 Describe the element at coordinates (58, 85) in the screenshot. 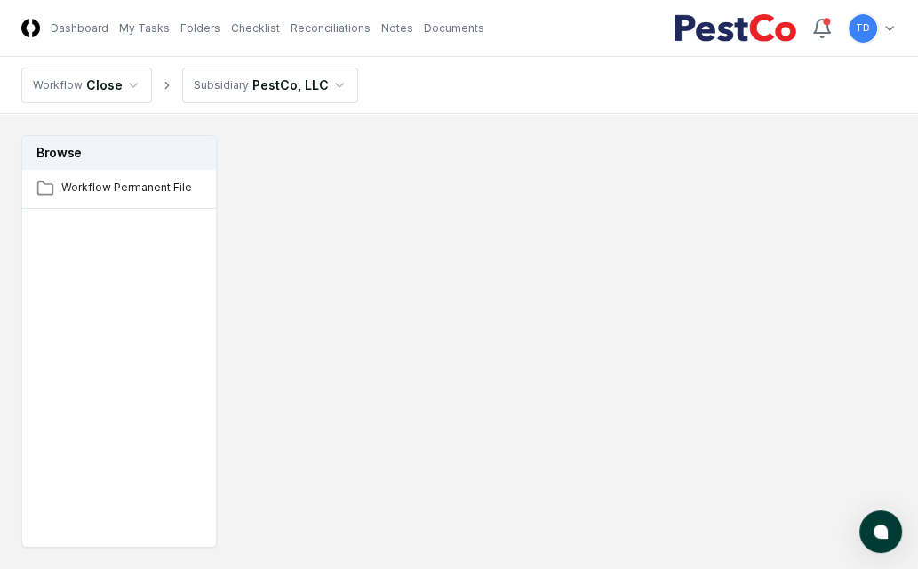

I see `div: Workflow` at that location.